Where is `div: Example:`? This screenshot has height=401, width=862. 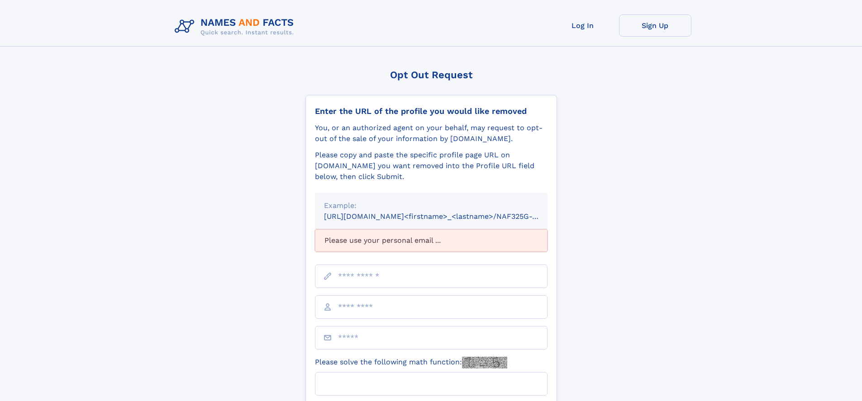 div: Example: is located at coordinates (431, 206).